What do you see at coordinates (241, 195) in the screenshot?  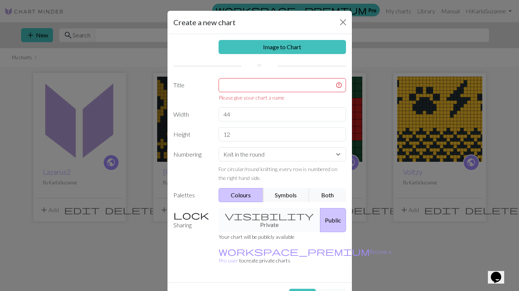 I see `button: Colours` at bounding box center [241, 195].